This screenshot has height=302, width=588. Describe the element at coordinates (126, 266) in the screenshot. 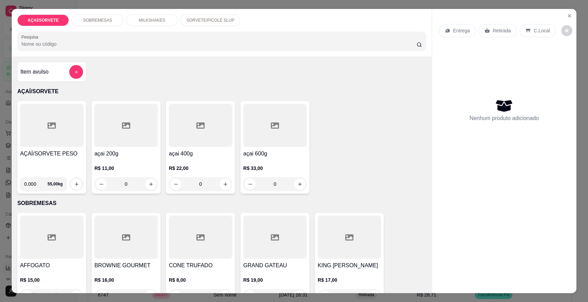

I see `h4: BROWNIE GOURMET` at that location.